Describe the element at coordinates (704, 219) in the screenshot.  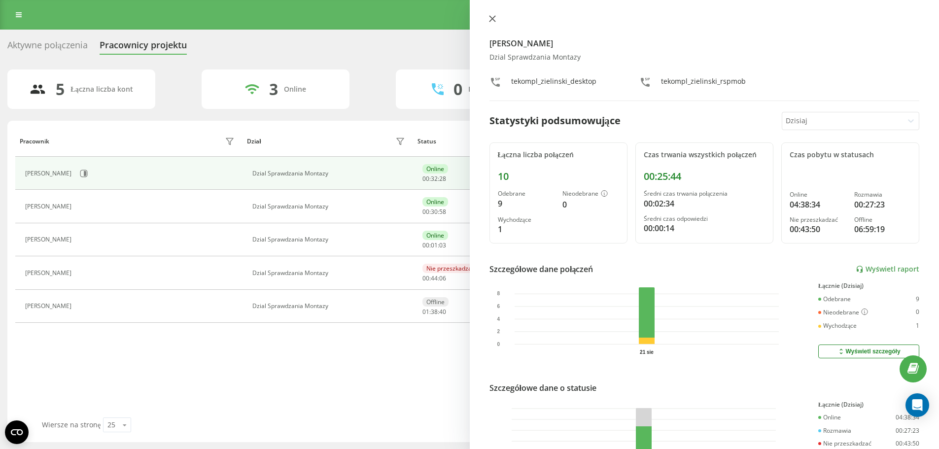
I see `div: Średni czas odpowiedzi` at that location.